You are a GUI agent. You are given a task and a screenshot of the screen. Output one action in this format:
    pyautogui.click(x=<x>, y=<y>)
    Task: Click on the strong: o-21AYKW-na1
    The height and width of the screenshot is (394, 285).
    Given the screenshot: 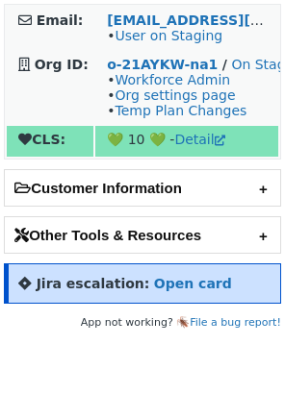 What is the action you would take?
    pyautogui.click(x=162, y=64)
    